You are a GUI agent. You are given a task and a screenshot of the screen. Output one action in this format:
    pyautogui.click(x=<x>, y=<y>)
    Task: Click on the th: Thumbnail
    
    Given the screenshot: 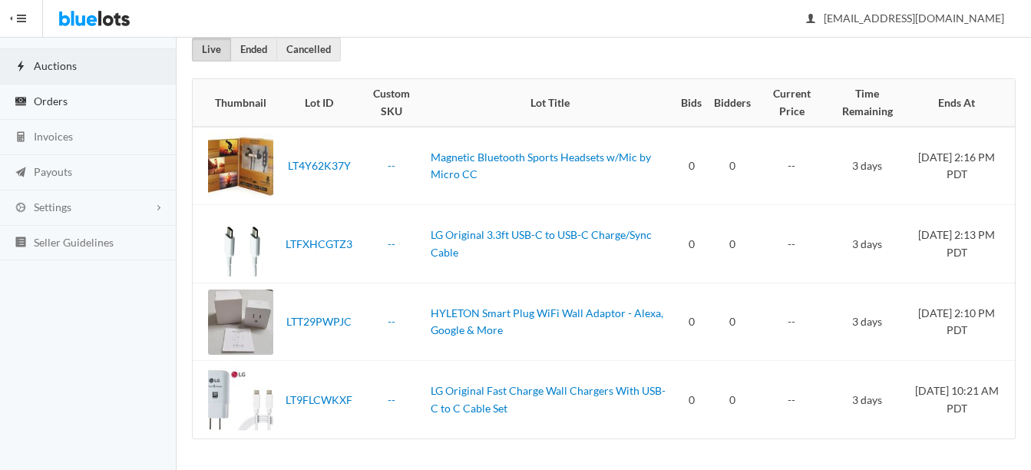 What is the action you would take?
    pyautogui.click(x=236, y=103)
    